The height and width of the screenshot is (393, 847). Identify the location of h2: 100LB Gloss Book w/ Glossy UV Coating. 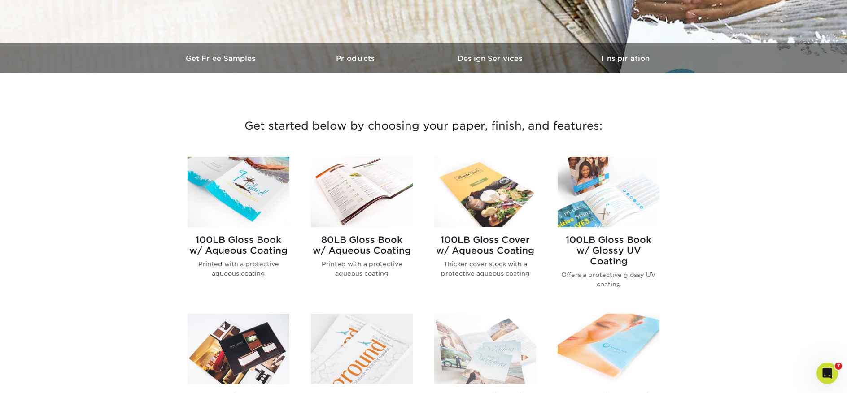
(608, 251).